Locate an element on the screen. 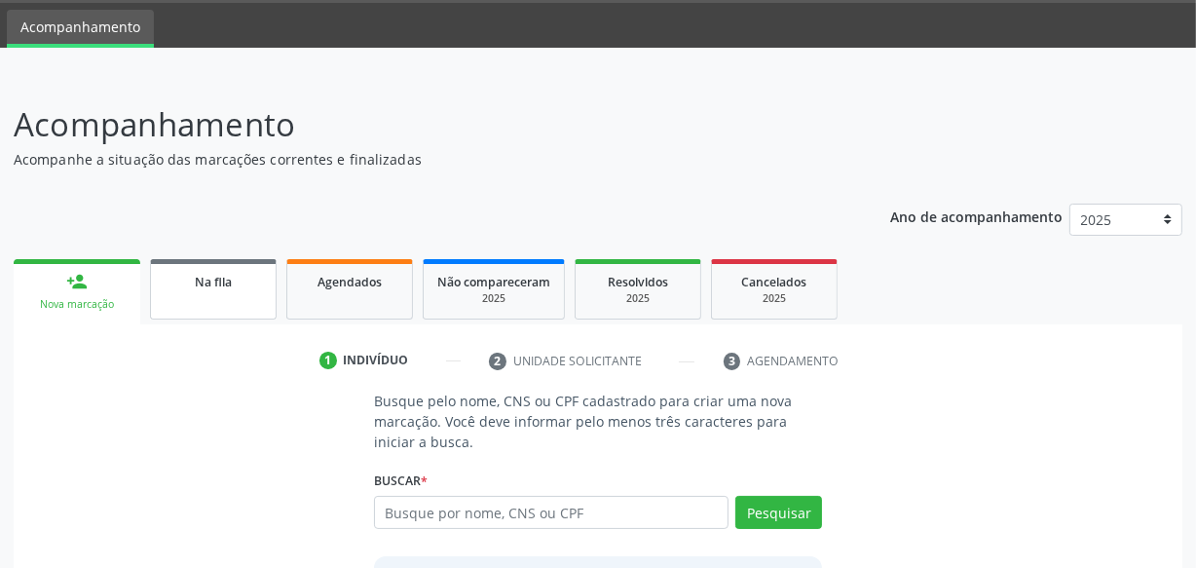 The image size is (1196, 568). span: Cancelados is located at coordinates (774, 281).